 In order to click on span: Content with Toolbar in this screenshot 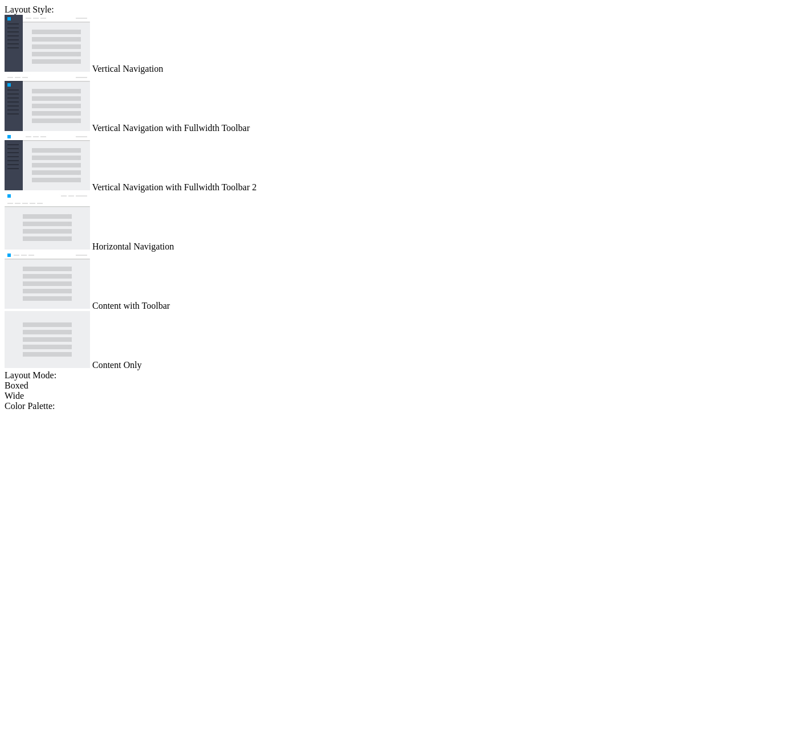, I will do `click(131, 305)`.